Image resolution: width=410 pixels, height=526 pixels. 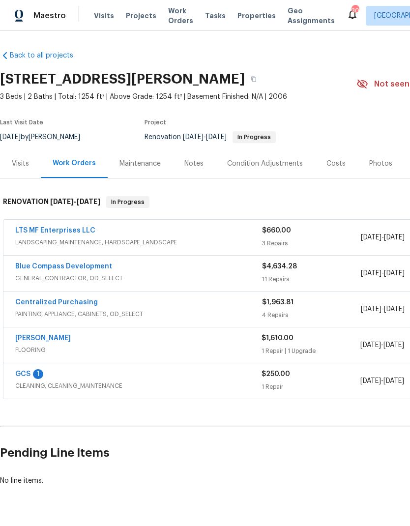 What do you see at coordinates (278, 303) in the screenshot?
I see `span: $1,963.81` at bounding box center [278, 303].